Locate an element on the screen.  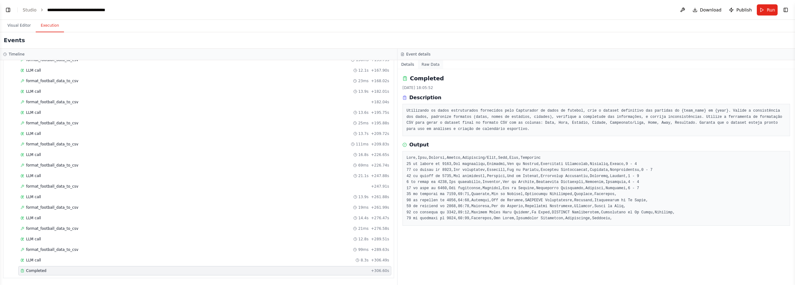
span: Download is located at coordinates (711, 10).